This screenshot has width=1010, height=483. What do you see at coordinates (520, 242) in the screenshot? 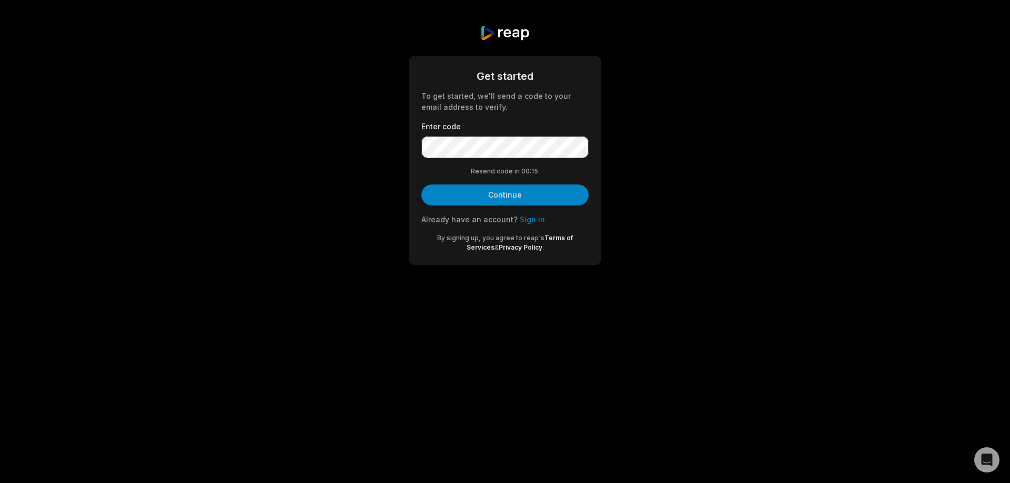
I see `a: Terms of Services` at bounding box center [520, 242].